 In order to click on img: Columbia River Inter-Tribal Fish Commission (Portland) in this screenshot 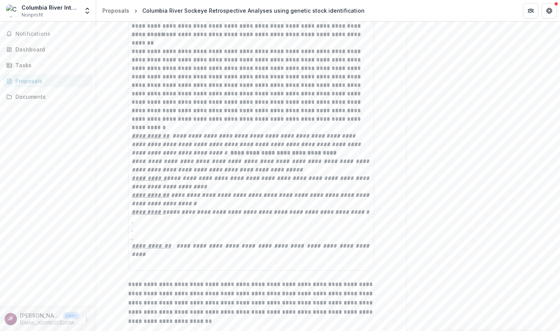, I will do `click(12, 11)`.